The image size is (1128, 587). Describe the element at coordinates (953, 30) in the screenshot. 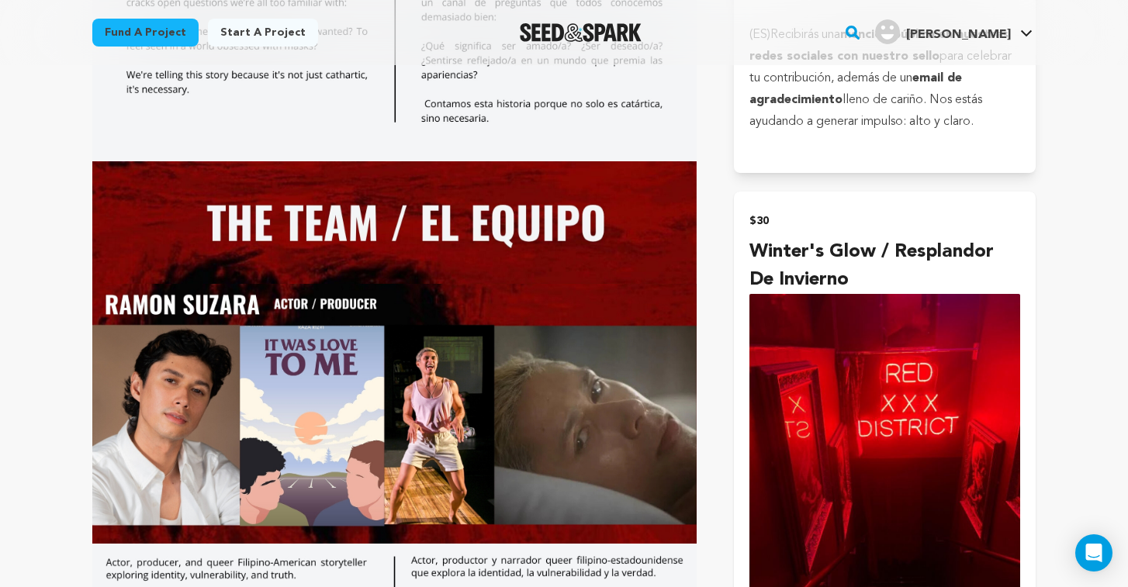

I see `a: Danny's Profile` at that location.